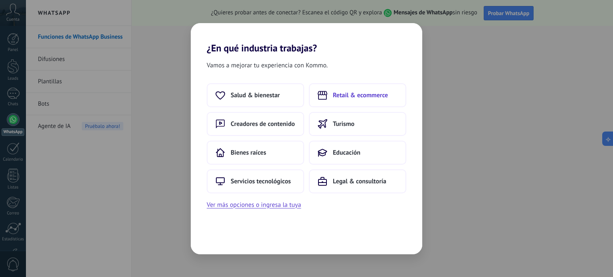  I want to click on button: Legal & consultoría, so click(358, 182).